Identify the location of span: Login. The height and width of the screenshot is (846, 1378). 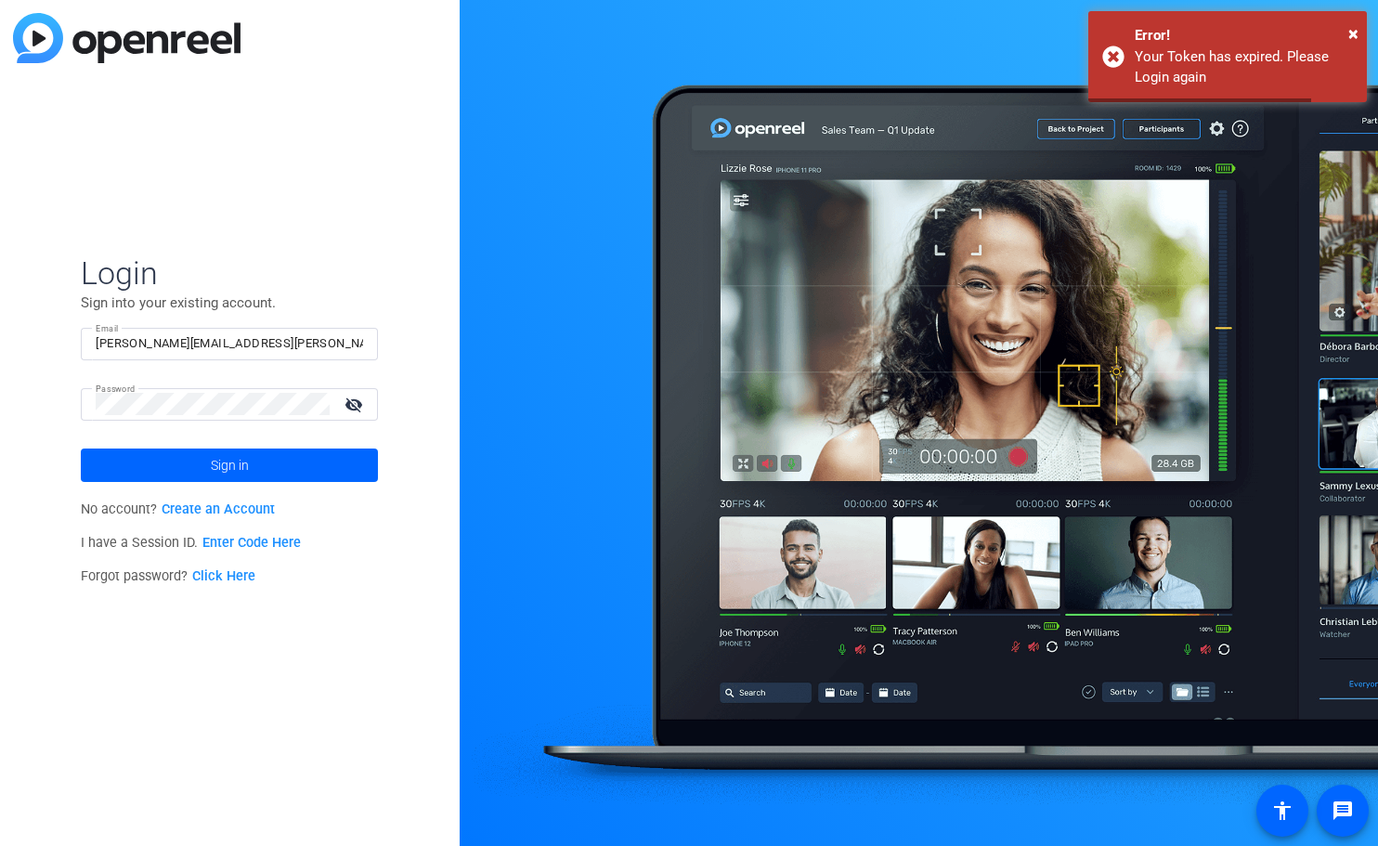
(229, 273).